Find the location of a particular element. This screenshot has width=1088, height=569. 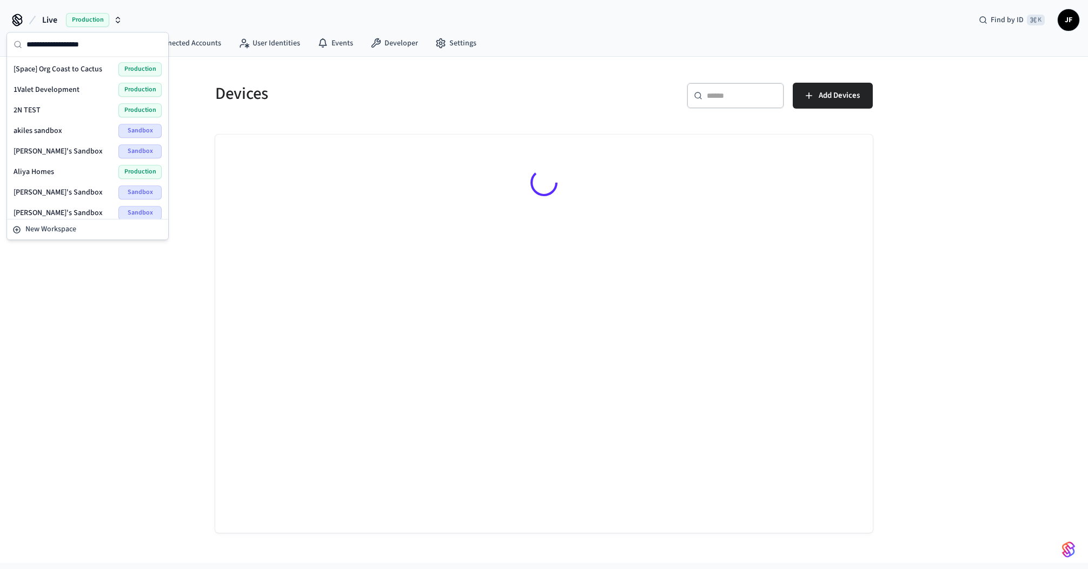

span: 2N TEST is located at coordinates (27, 110).